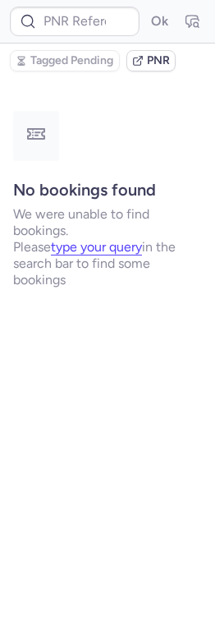 This screenshot has height=626, width=215. Describe the element at coordinates (75, 21) in the screenshot. I see `input: PNR Reference` at that location.